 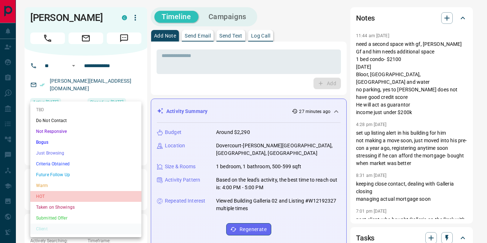 What do you see at coordinates (86, 164) in the screenshot?
I see `li: Criteria Obtained` at bounding box center [86, 164].